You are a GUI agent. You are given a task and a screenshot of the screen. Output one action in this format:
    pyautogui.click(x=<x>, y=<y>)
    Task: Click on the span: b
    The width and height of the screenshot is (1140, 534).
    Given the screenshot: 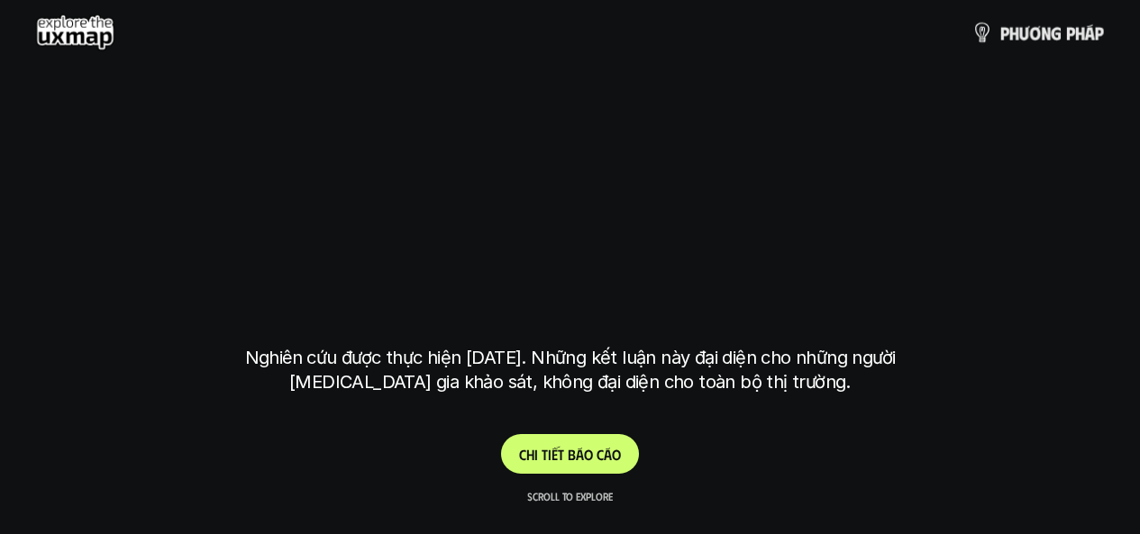 What is the action you would take?
    pyautogui.click(x=571, y=454)
    